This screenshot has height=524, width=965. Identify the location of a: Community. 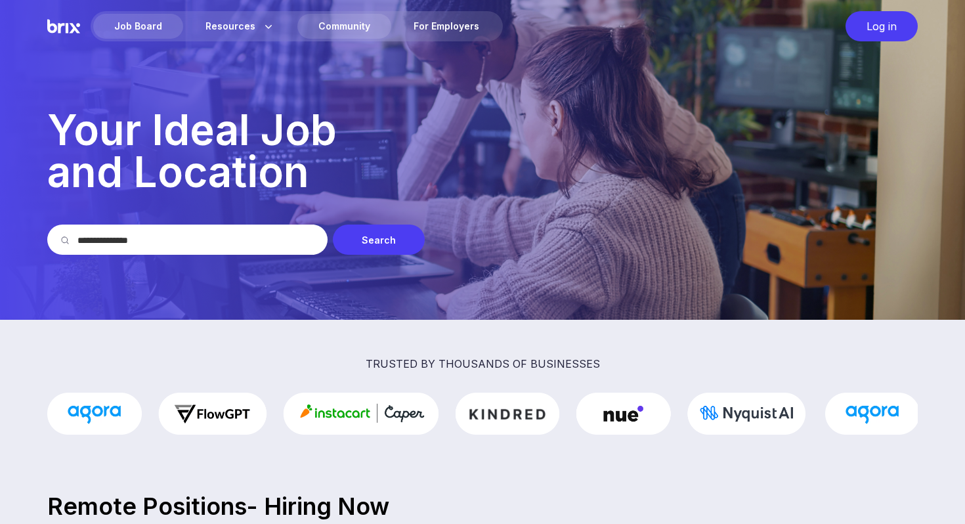
(344, 26).